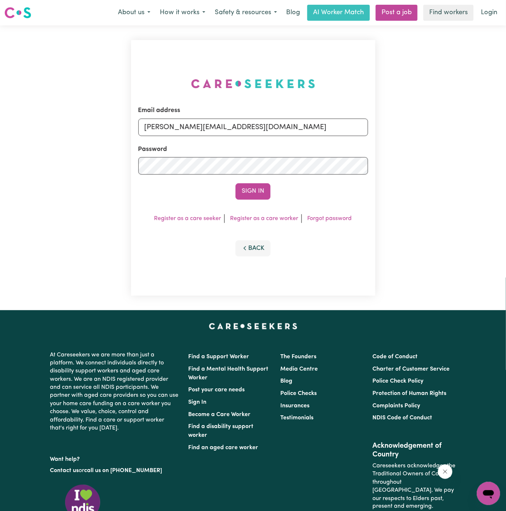 This screenshot has height=511, width=506. I want to click on a: Forgot password, so click(330, 219).